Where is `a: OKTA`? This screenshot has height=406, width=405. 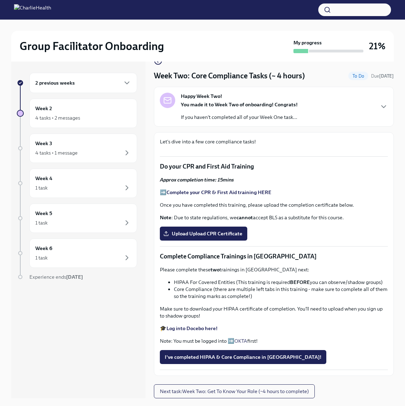
a: OKTA is located at coordinates (240, 341).